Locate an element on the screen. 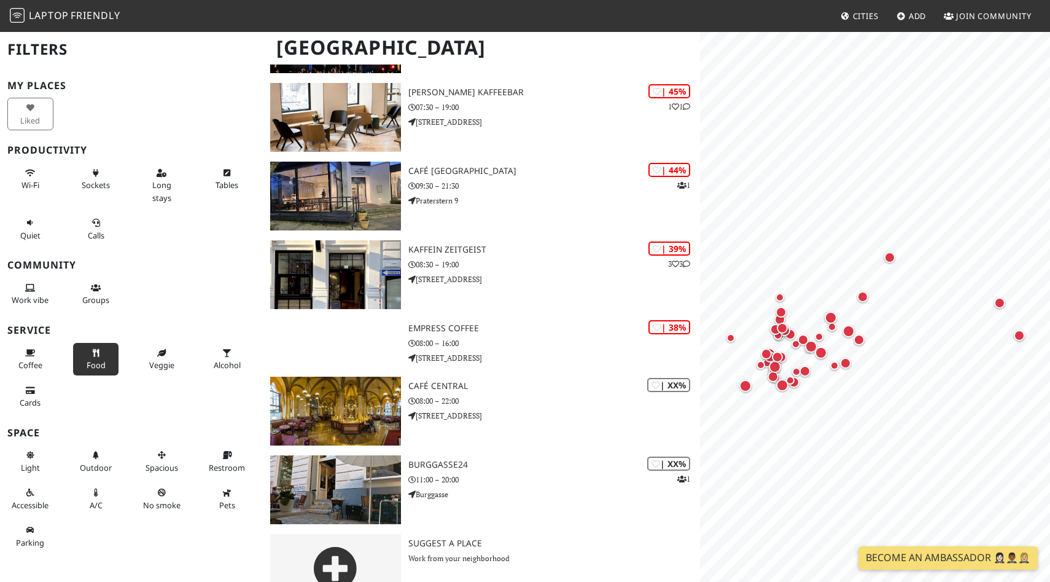  span: Air conditioned is located at coordinates (96, 505).